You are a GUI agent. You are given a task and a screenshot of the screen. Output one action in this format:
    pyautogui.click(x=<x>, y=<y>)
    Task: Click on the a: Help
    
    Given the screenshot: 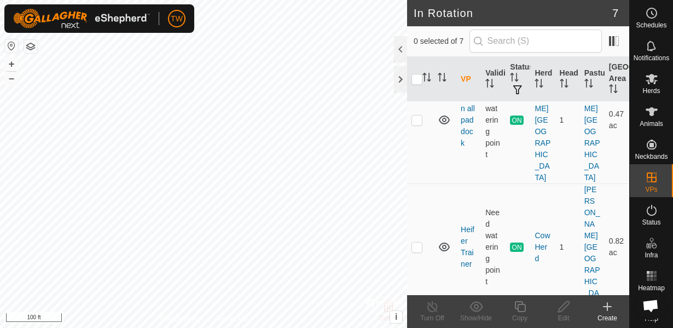 What is the action you would take?
    pyautogui.click(x=651, y=311)
    